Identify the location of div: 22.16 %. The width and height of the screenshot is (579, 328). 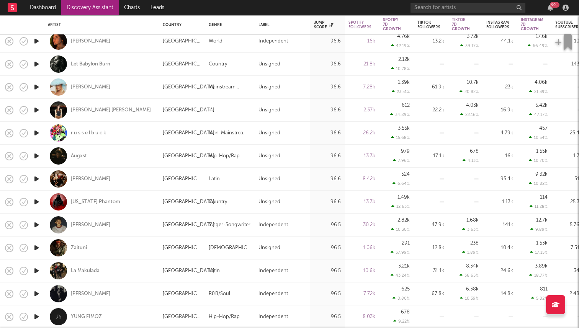
(469, 114).